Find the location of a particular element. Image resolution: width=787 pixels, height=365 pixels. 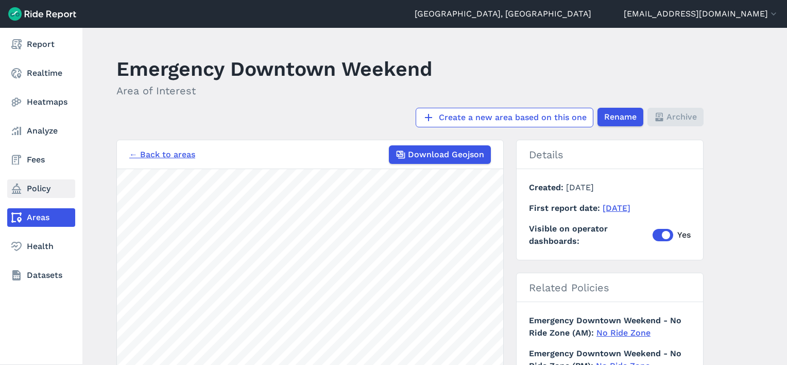

a: Report is located at coordinates (41, 44).